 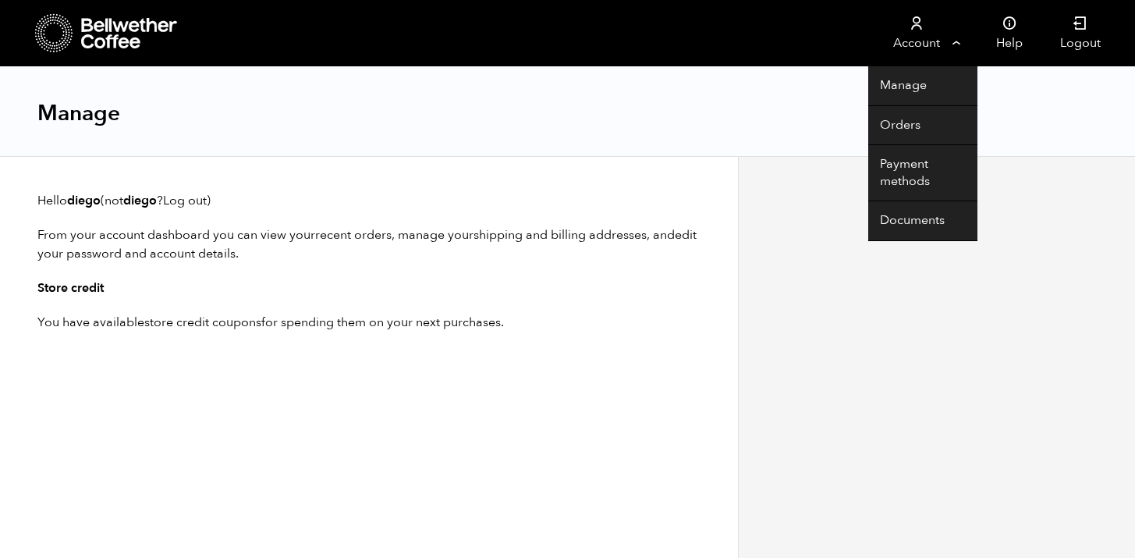 I want to click on a: Orders, so click(x=923, y=126).